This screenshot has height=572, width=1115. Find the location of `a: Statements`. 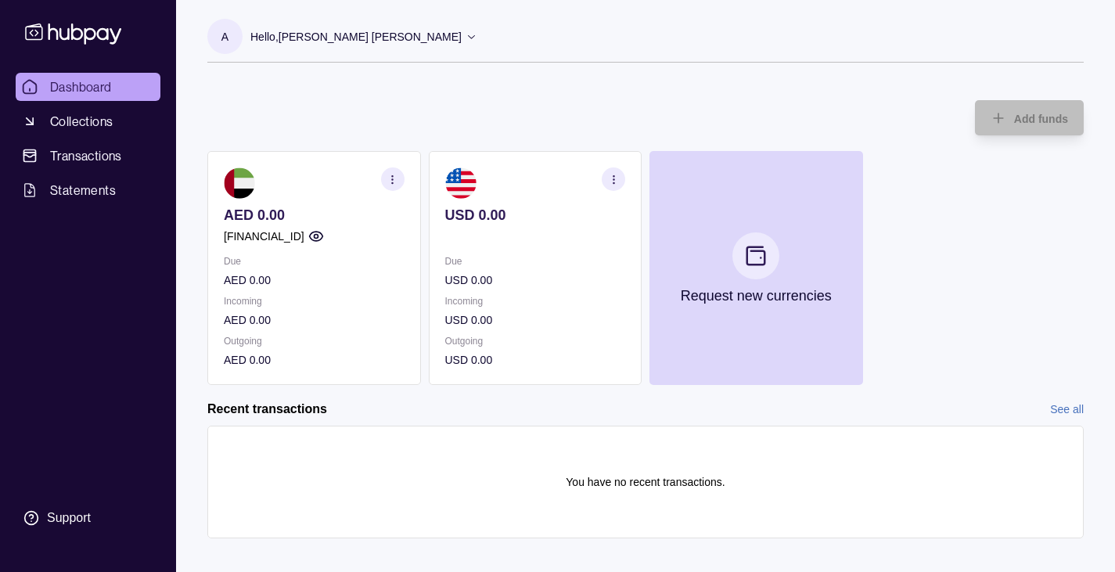

a: Statements is located at coordinates (88, 190).